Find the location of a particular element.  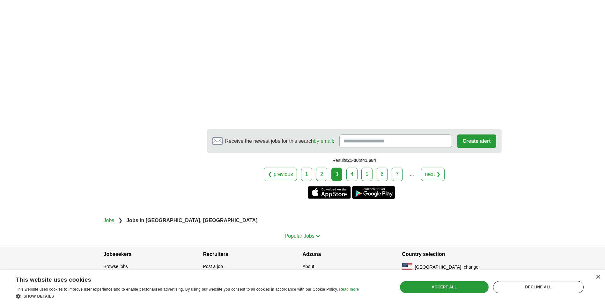

a: 7 is located at coordinates (397, 174).